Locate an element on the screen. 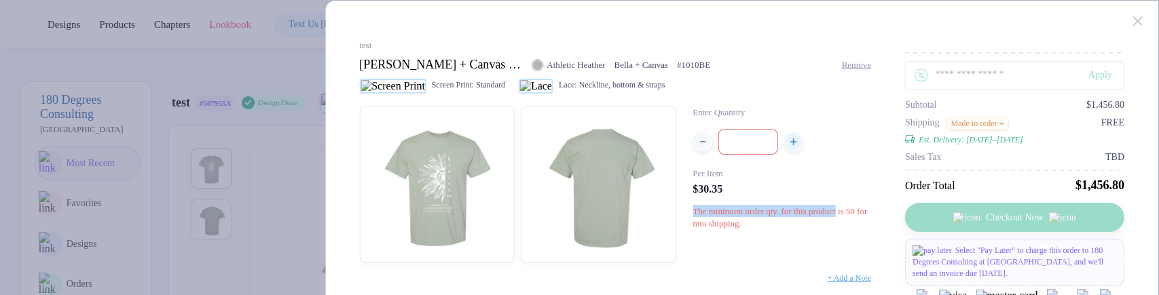 This screenshot has height=295, width=1159. span: Subtotal is located at coordinates (921, 105).